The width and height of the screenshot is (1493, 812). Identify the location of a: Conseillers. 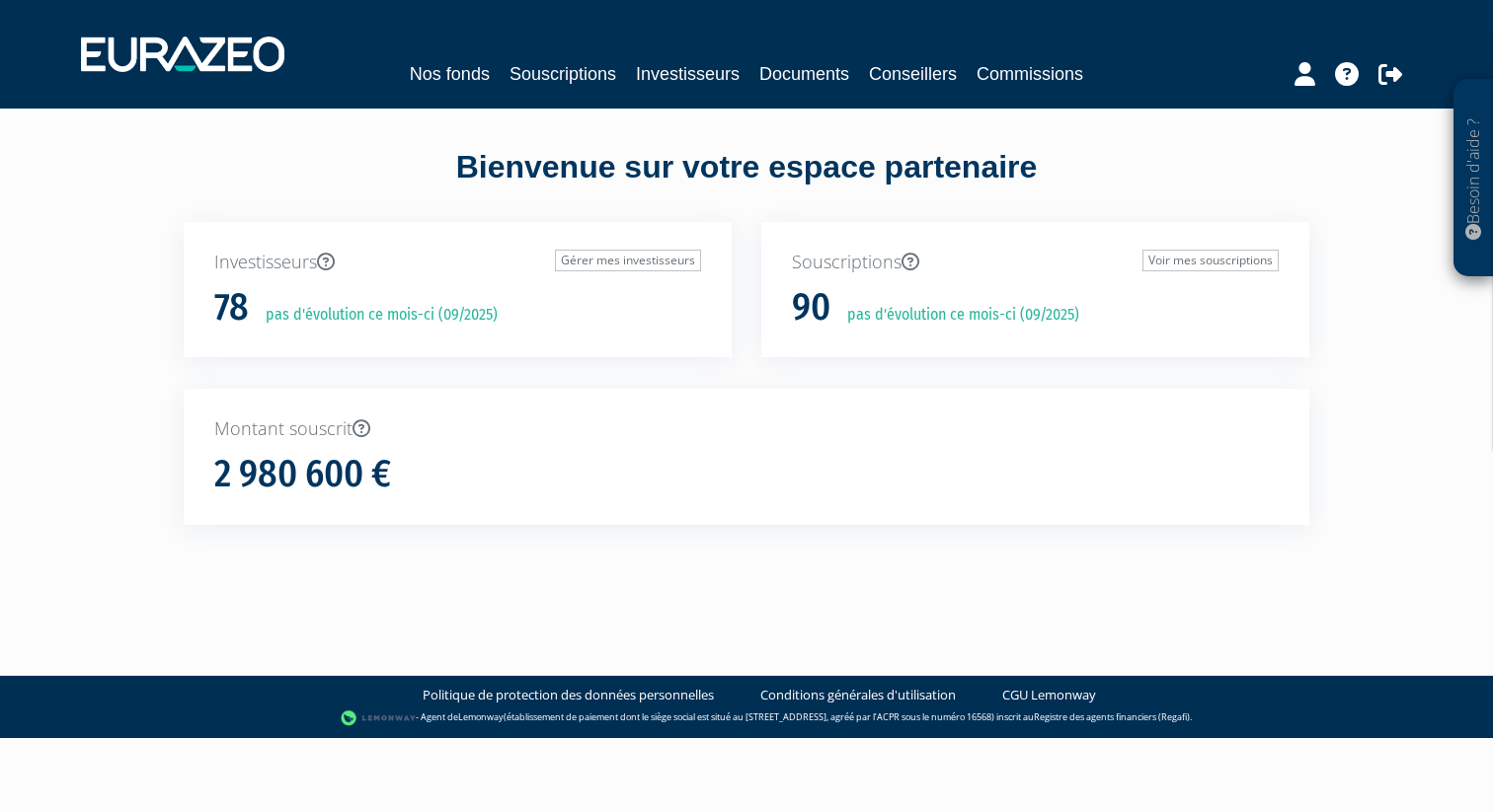
(912, 74).